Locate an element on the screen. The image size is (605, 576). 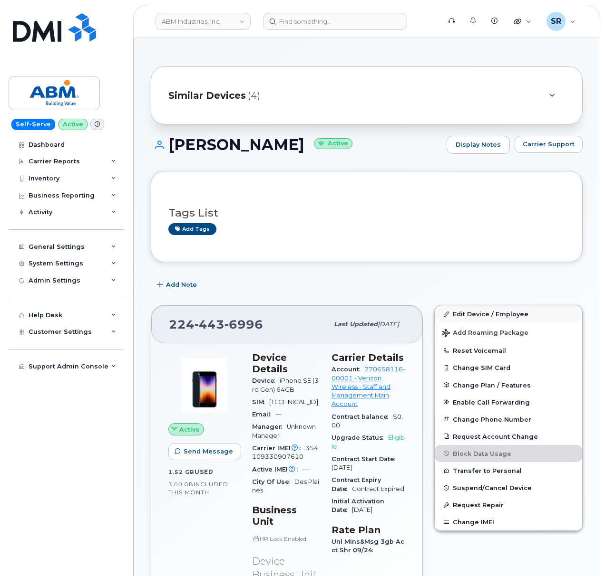
button: Change Plan / Features is located at coordinates (508, 385).